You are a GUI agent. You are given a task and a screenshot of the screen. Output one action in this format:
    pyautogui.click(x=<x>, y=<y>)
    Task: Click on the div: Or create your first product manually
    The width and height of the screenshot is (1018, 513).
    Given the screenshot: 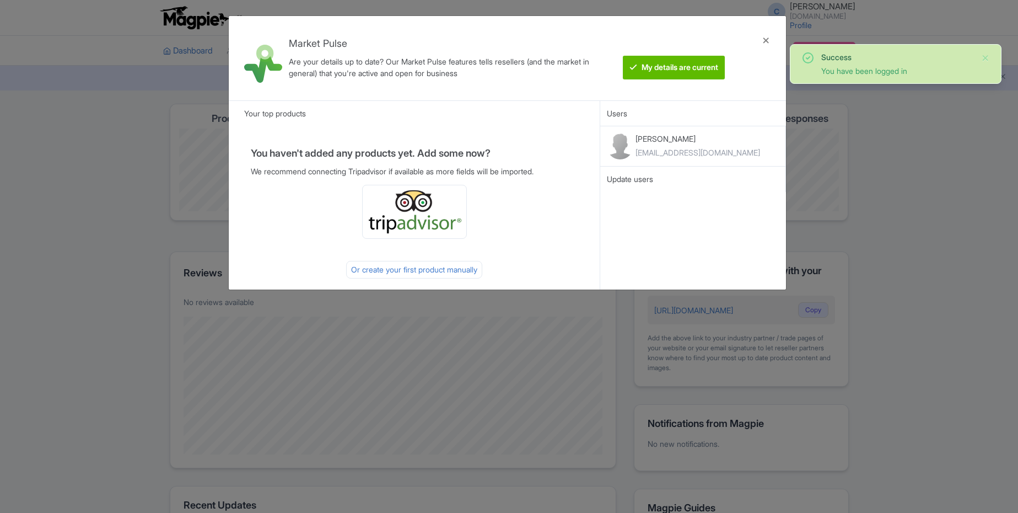 What is the action you would take?
    pyautogui.click(x=414, y=270)
    